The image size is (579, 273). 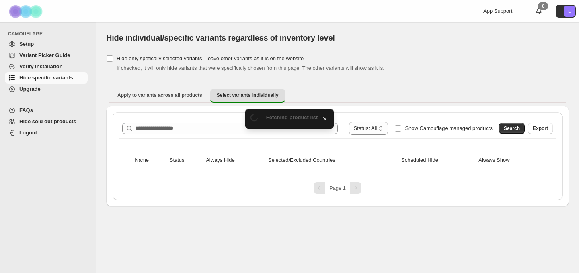 I want to click on span: Logout, so click(x=28, y=133).